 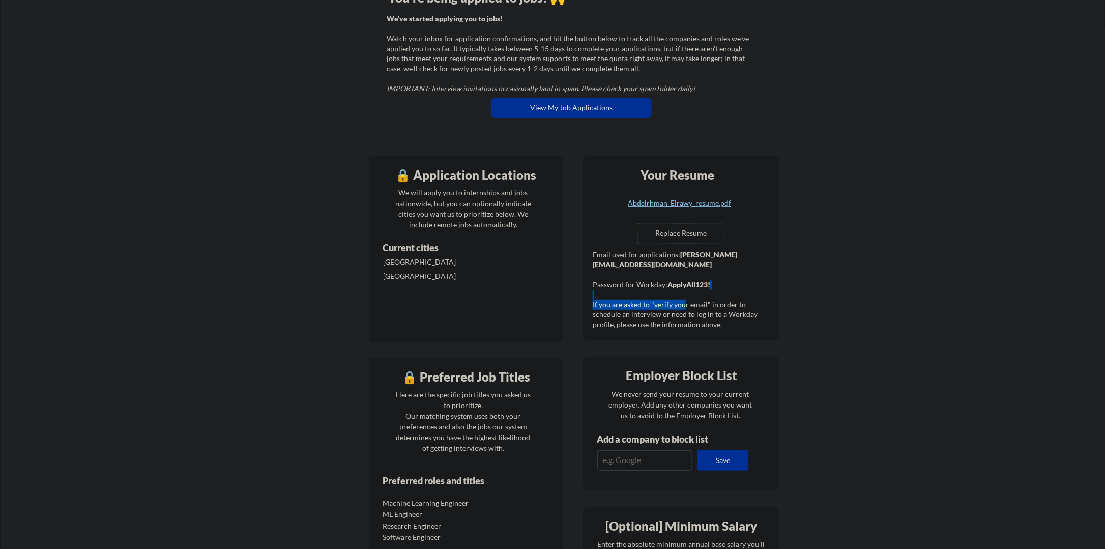 What do you see at coordinates (689, 284) in the screenshot?
I see `strong: ApplyAll123!` at bounding box center [689, 284].